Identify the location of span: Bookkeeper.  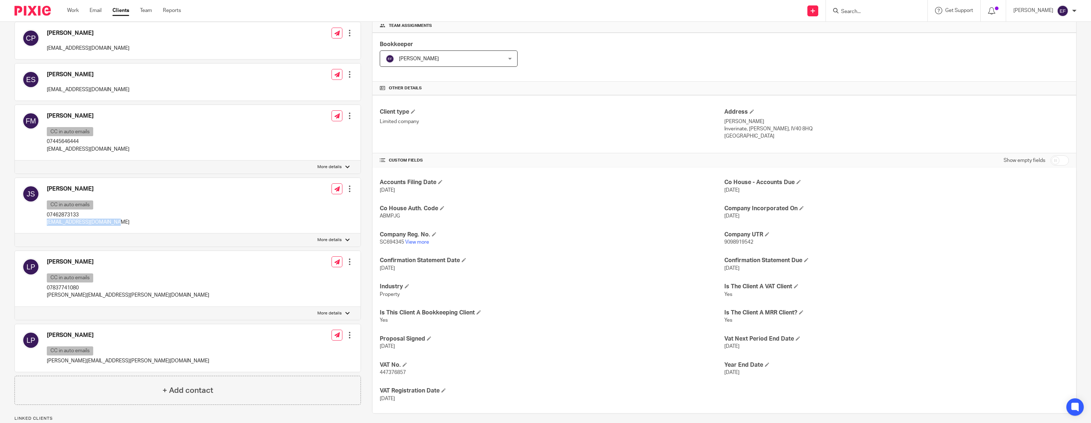
(397, 44).